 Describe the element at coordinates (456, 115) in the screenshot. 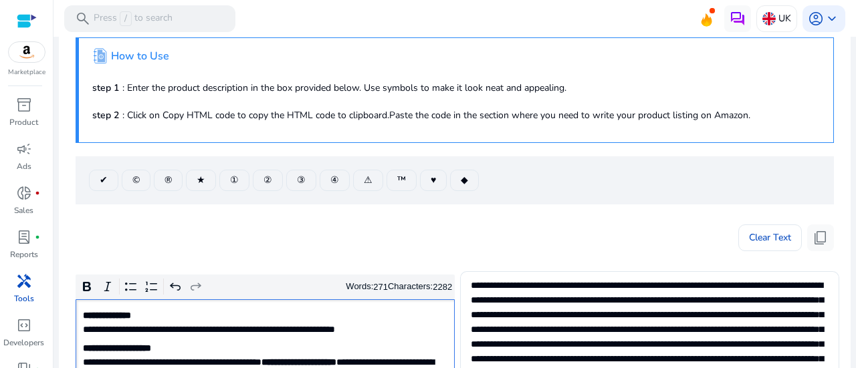

I see `p: : Click on Copy HTML code to copy the HTML code to clipboard.Paste the code in the section where ...` at that location.